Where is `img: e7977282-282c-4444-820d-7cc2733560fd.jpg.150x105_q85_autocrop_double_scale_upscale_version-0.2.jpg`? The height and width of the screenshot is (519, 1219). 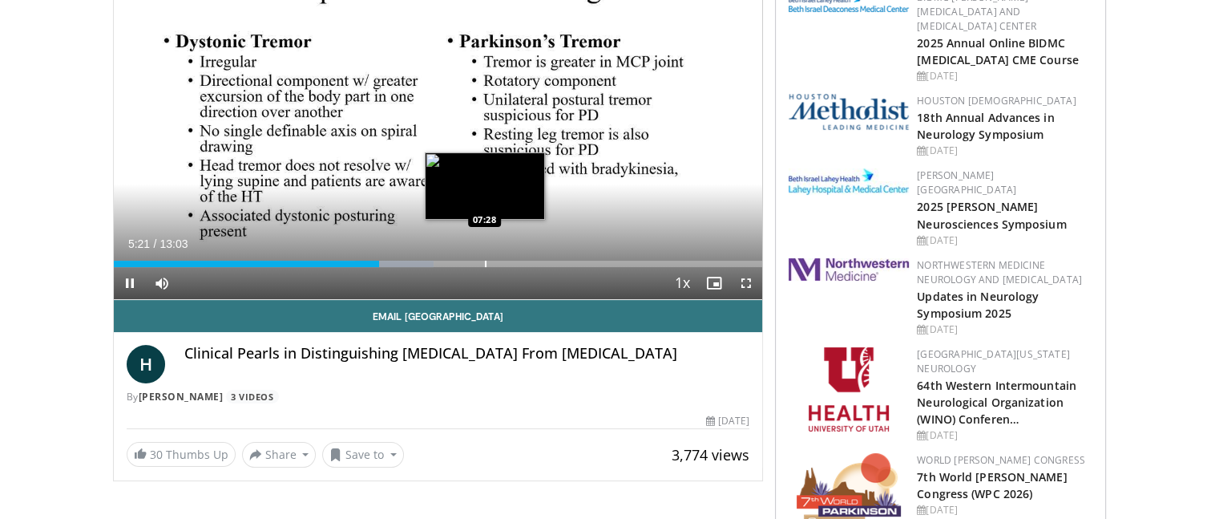 img: e7977282-282c-4444-820d-7cc2733560fd.jpg.150x105_q85_autocrop_double_scale_upscale_version-0.2.jpg is located at coordinates (849, 181).